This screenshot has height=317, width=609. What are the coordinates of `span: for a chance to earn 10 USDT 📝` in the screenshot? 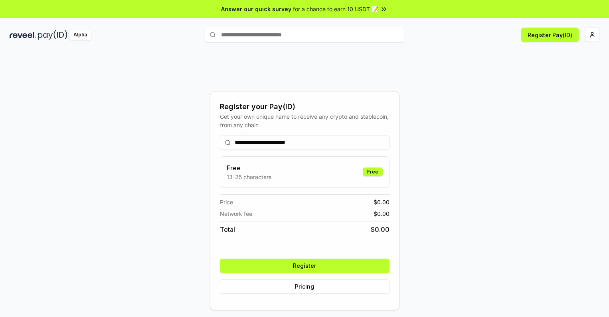 It's located at (336, 9).